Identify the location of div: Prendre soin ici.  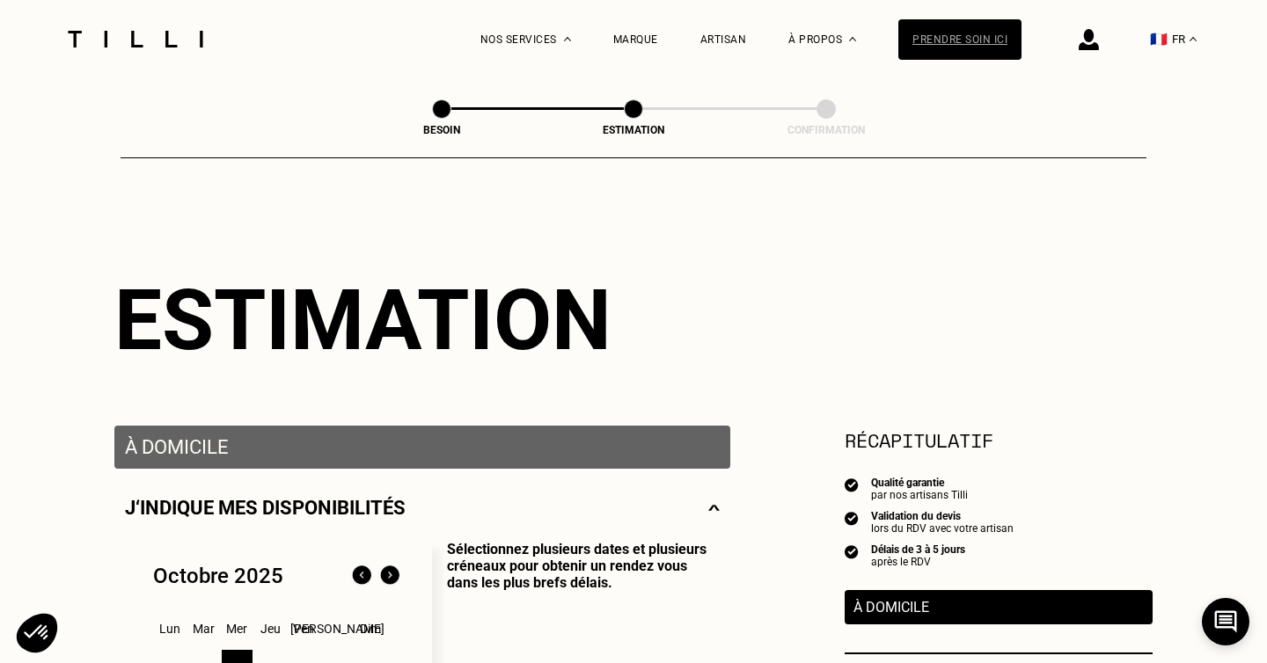
(960, 40).